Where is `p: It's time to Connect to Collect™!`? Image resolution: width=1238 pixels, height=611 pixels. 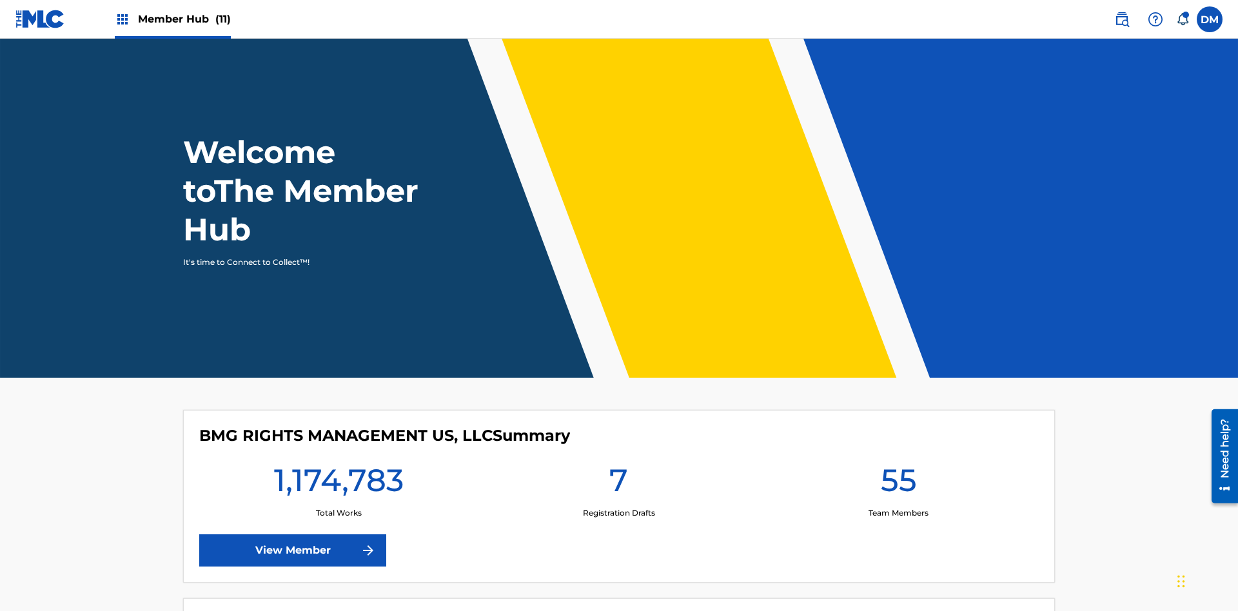
p: It's time to Connect to Collect™! is located at coordinates (295, 262).